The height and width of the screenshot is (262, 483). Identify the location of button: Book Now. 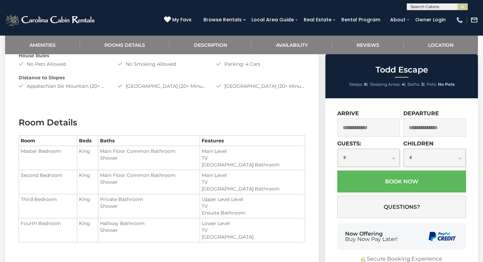
(401, 181).